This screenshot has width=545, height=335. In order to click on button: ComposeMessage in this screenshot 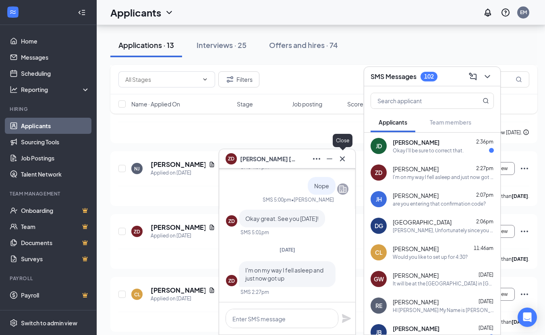, I will do `click(473, 77)`.